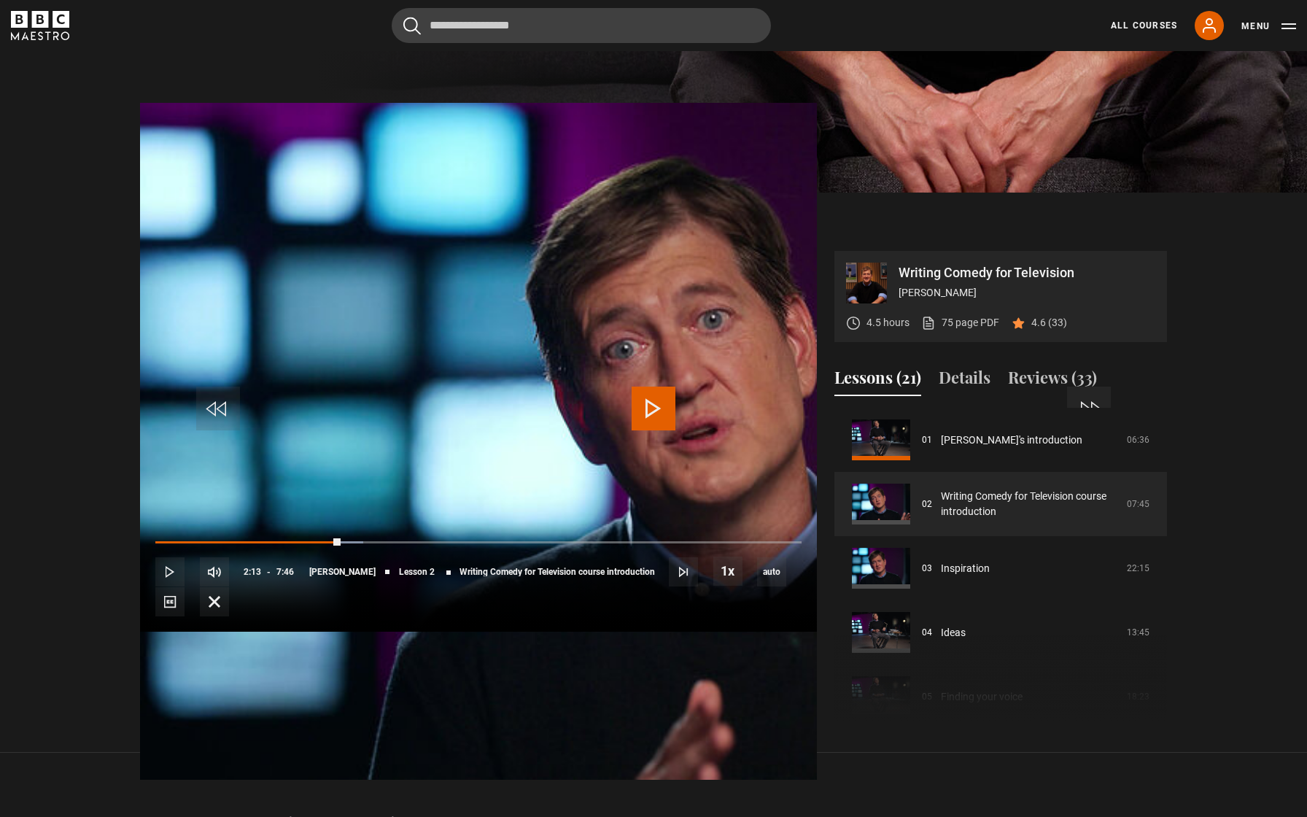 This screenshot has width=1307, height=817. I want to click on p: 4.6 (33), so click(1049, 322).